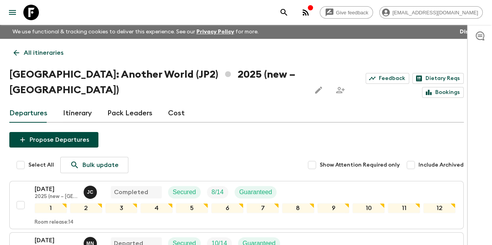 This screenshot has height=245, width=492. Describe the element at coordinates (135, 32) in the screenshot. I see `p: We use functional & tracking cookies to deliver this experience. See our for more.` at that location.